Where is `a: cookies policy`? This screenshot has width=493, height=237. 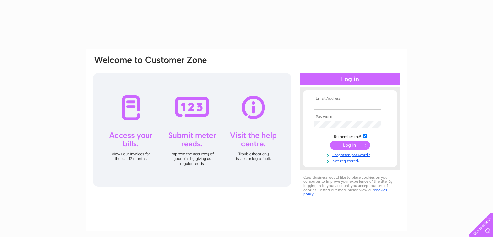
a: cookies policy is located at coordinates (346, 192).